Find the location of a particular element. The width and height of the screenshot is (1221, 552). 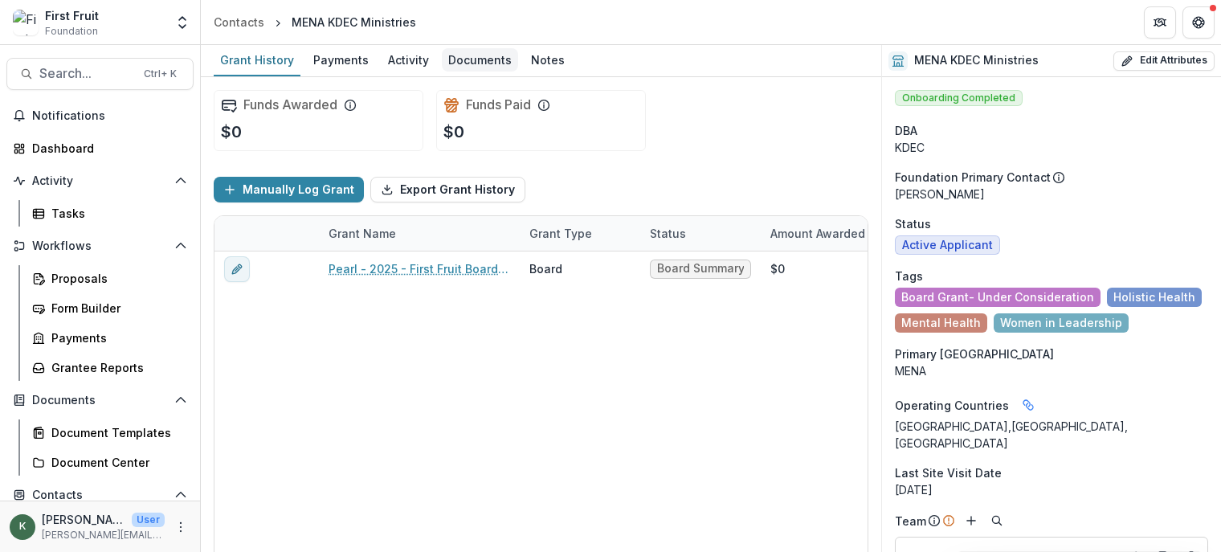

h2: Funds Paid is located at coordinates (498, 104).